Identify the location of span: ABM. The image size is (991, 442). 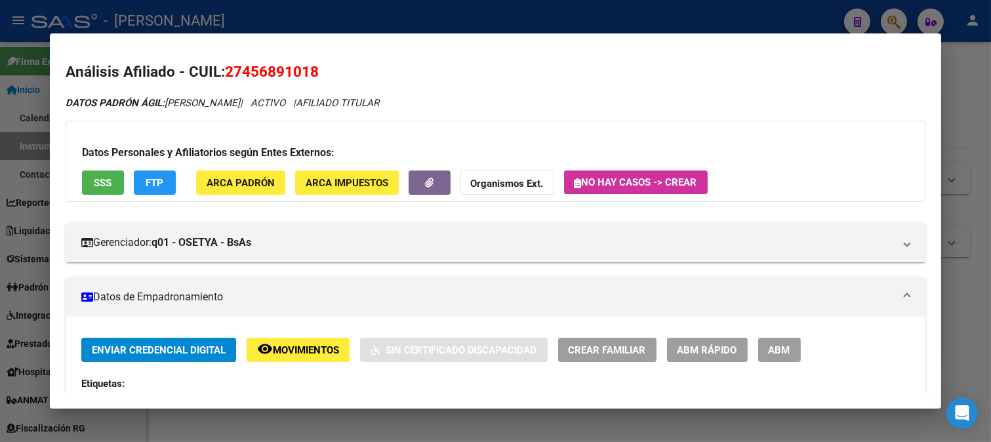
(779, 350).